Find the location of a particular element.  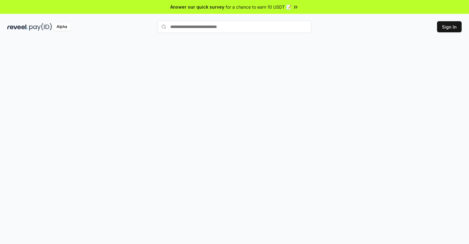

span: Answer our quick survey is located at coordinates (197, 7).